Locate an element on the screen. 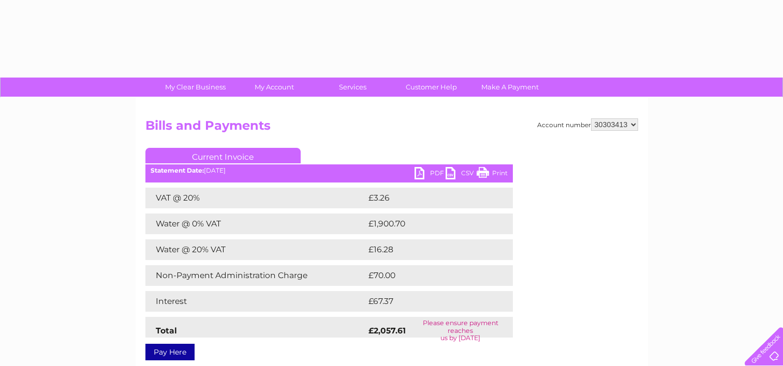 The height and width of the screenshot is (366, 783). h2: Bills and Payments is located at coordinates (392, 128).